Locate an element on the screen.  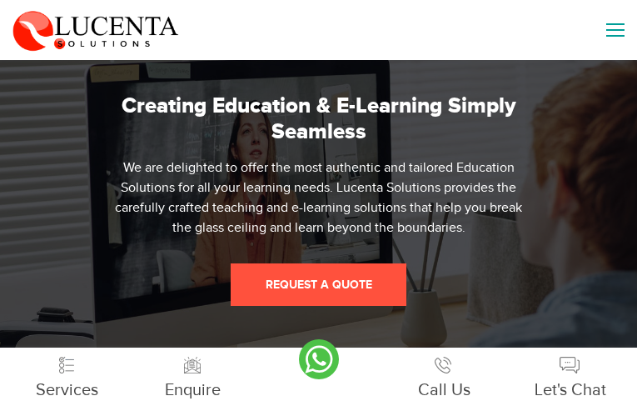
a: request a quote is located at coordinates (318, 284).